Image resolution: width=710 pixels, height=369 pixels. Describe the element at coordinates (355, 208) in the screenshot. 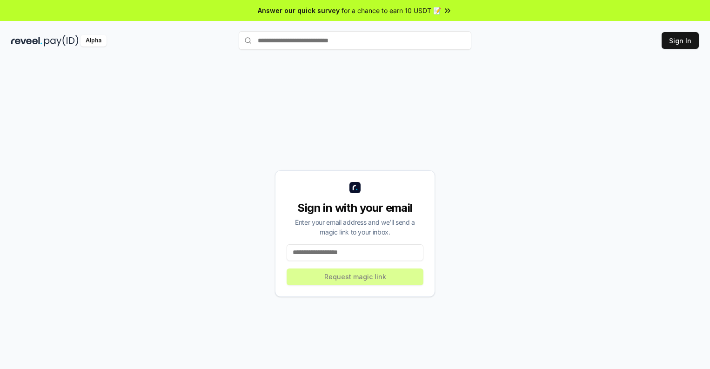

I see `div: Sign in with your email` at that location.